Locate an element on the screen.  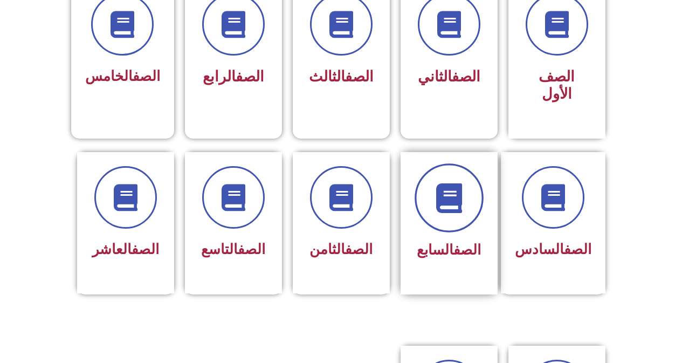
span: الثامن is located at coordinates (341, 249).